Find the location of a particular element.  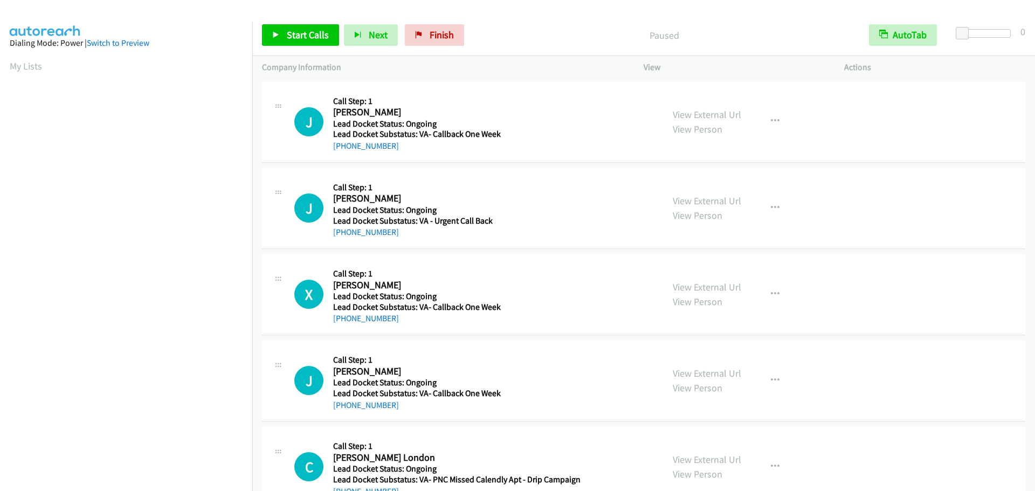

h1: X is located at coordinates (309, 294).